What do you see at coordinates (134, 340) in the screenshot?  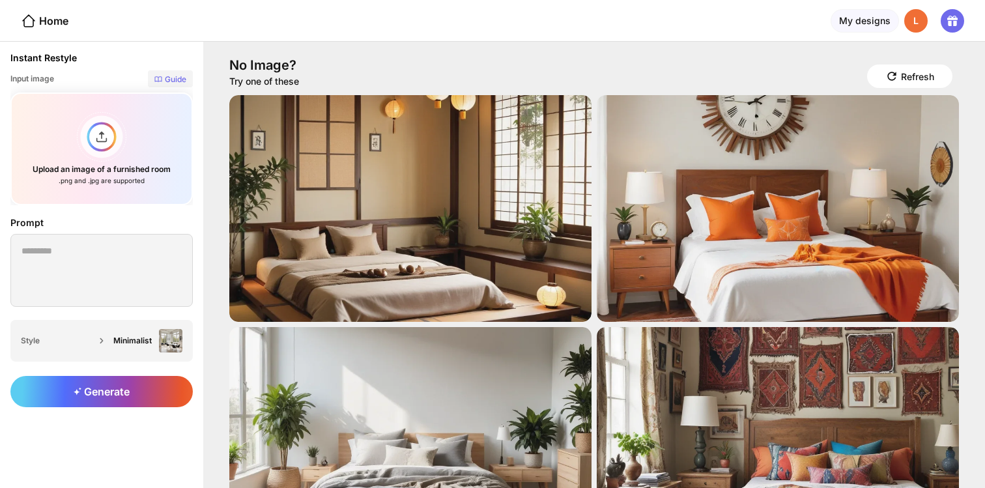 I see `div: Minimalist` at bounding box center [134, 340].